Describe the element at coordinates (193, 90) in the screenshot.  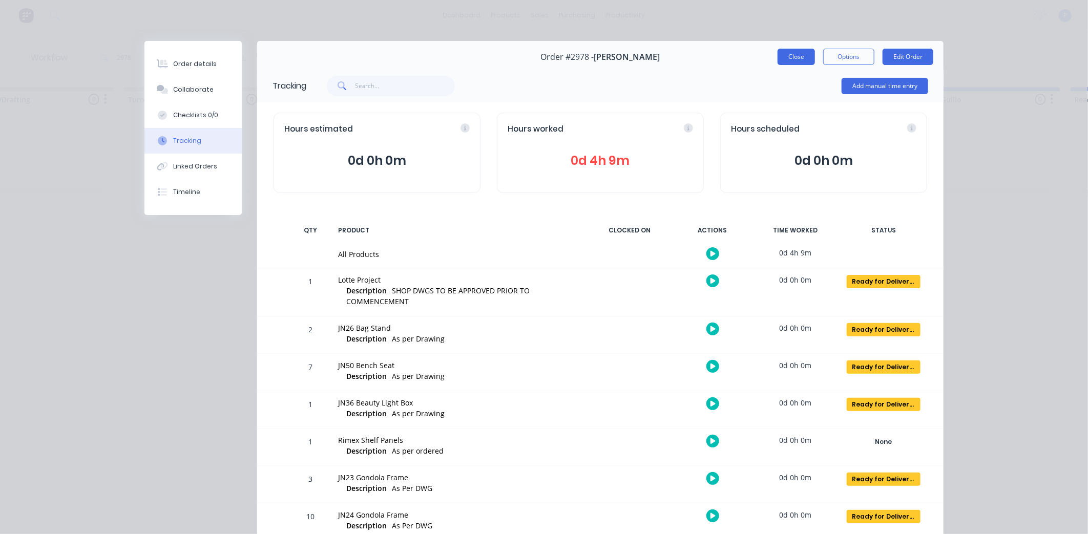
I see `div: Collaborate` at that location.